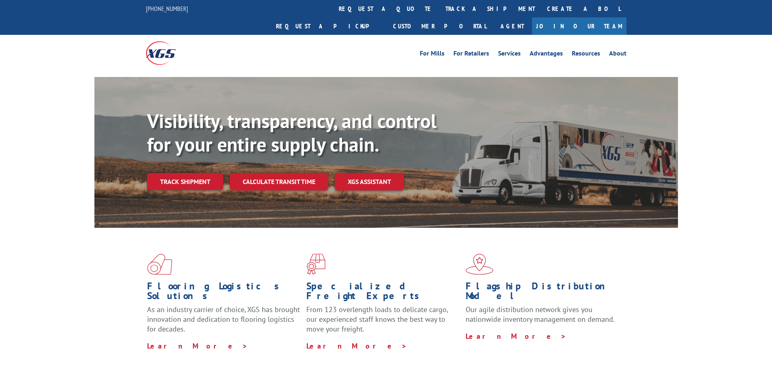 The height and width of the screenshot is (383, 772). I want to click on a: Join Our Team, so click(579, 26).